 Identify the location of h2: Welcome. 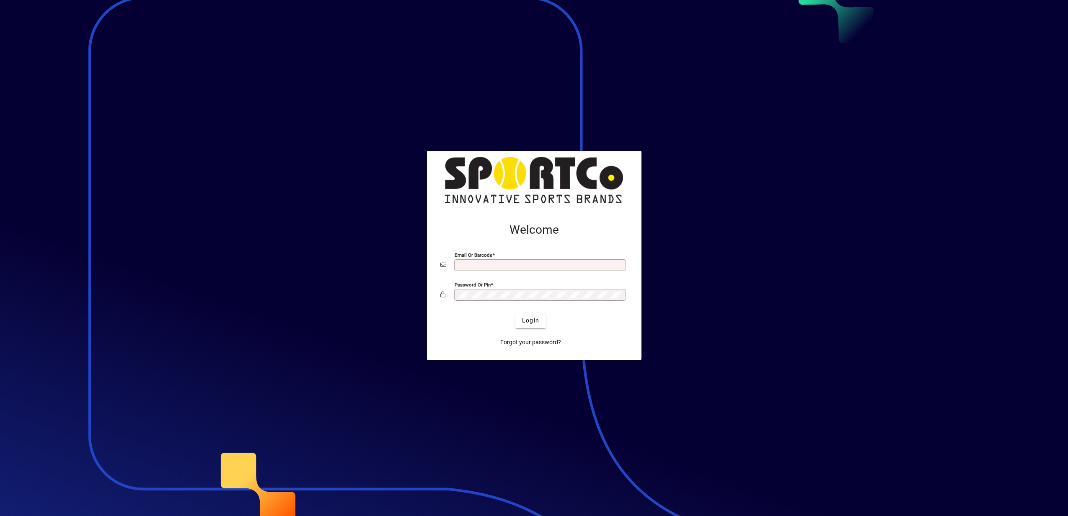
(534, 230).